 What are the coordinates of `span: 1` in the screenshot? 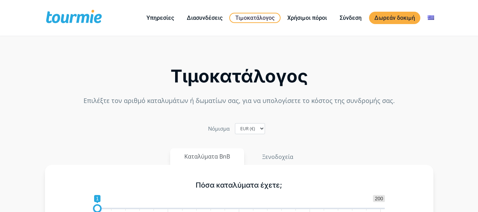 It's located at (97, 198).